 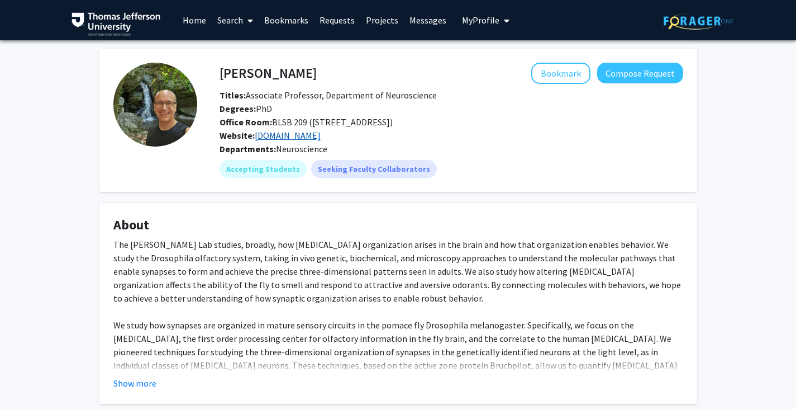 I want to click on a: Search, so click(x=235, y=20).